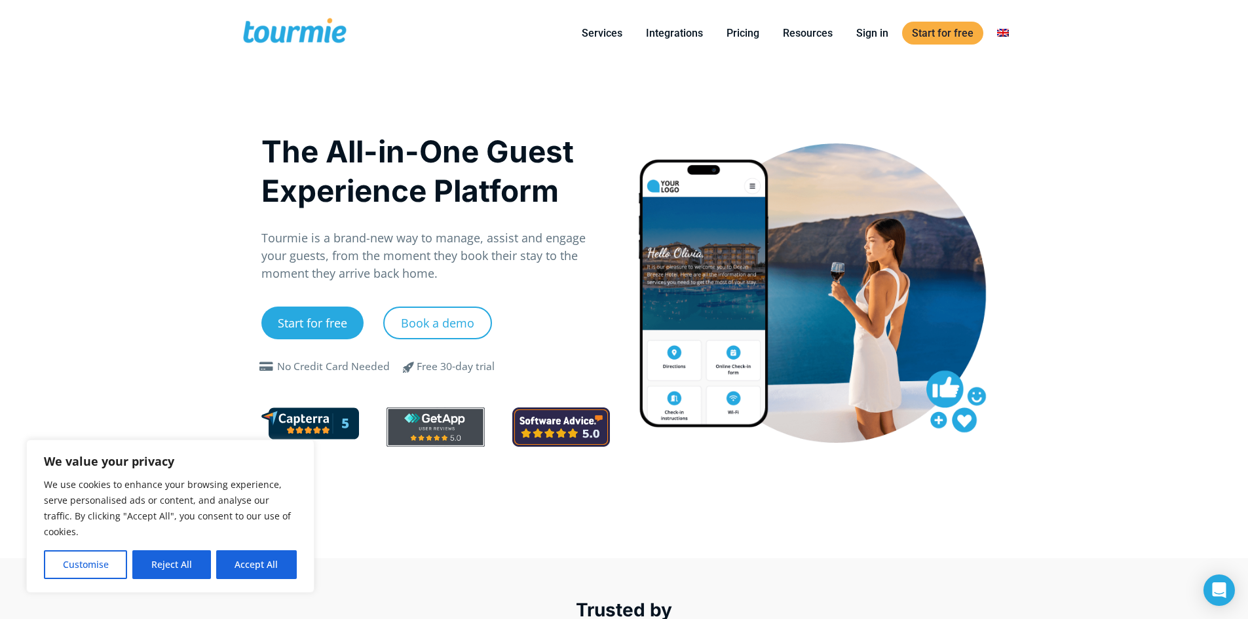  I want to click on a: Integrations, so click(674, 33).